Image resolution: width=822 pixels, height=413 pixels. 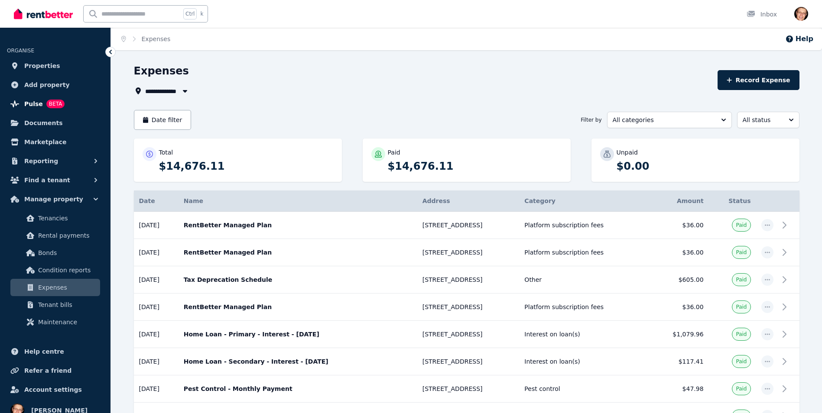 I want to click on span: Add property, so click(x=47, y=85).